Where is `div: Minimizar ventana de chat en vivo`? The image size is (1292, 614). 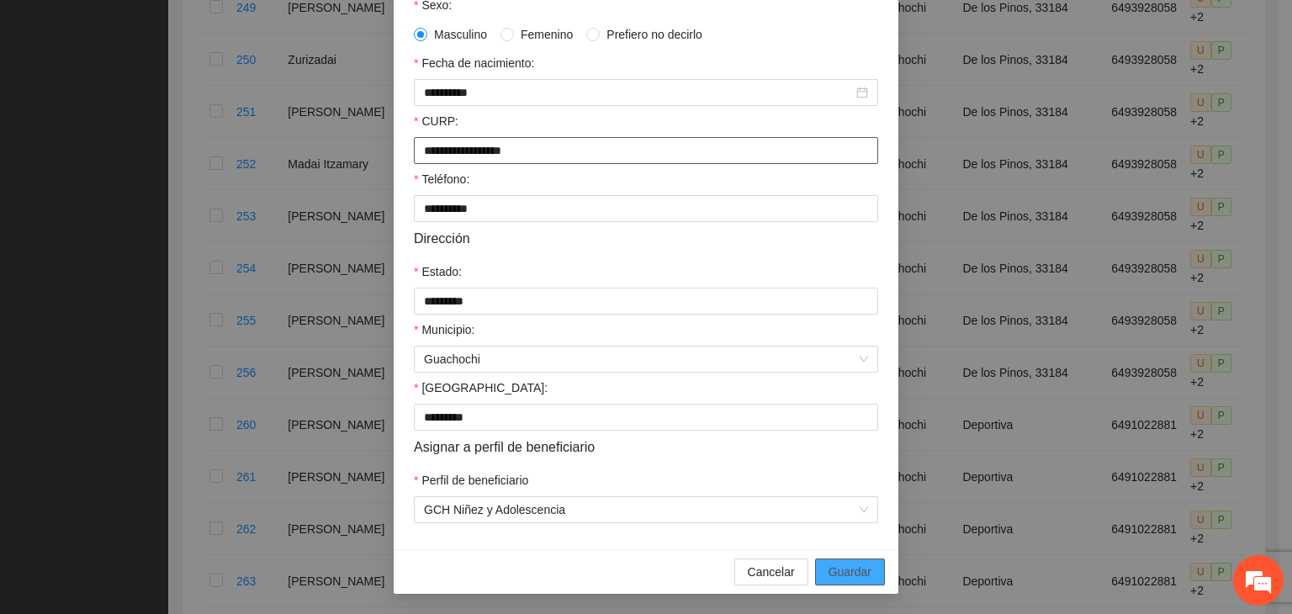 div: Minimizar ventana de chat en vivo is located at coordinates (296, 29).